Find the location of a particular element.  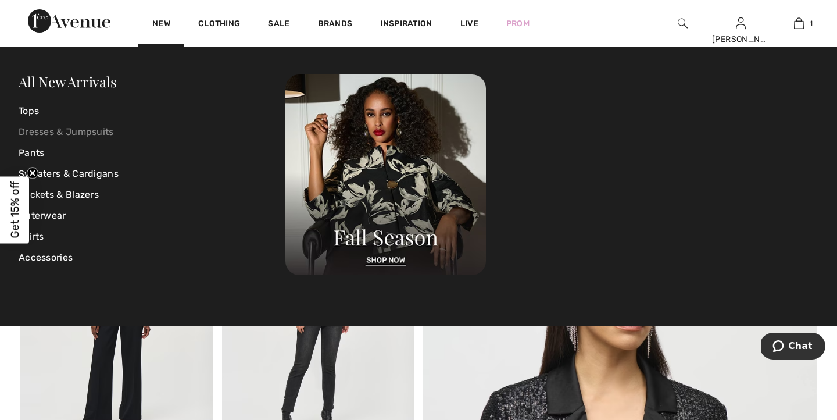

a: Skirts is located at coordinates (152, 236).